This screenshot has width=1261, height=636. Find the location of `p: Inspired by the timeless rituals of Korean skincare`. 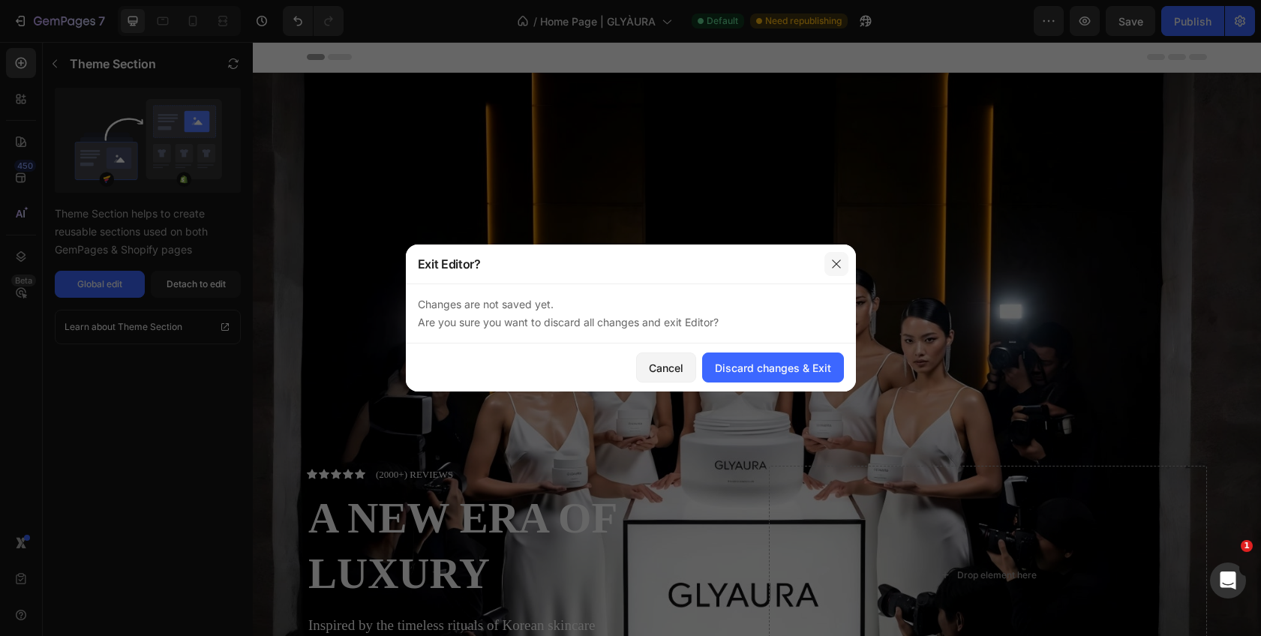

p: Inspired by the timeless rituals of Korean skincare is located at coordinates (273, 584).